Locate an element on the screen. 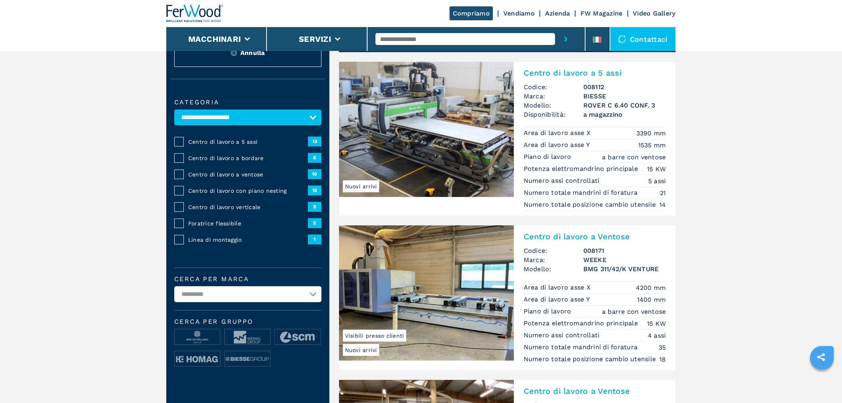 The image size is (842, 403). img: Reset is located at coordinates (234, 53).